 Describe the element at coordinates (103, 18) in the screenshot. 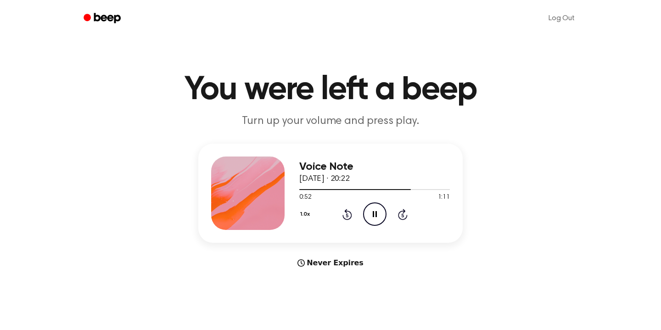

I see `a: Beep` at that location.